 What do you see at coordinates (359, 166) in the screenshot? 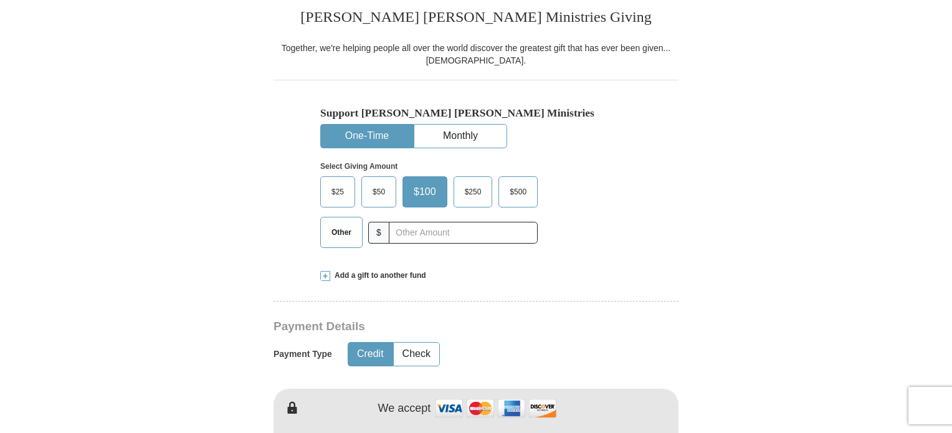
I see `strong: Select Giving Amount` at bounding box center [359, 166].